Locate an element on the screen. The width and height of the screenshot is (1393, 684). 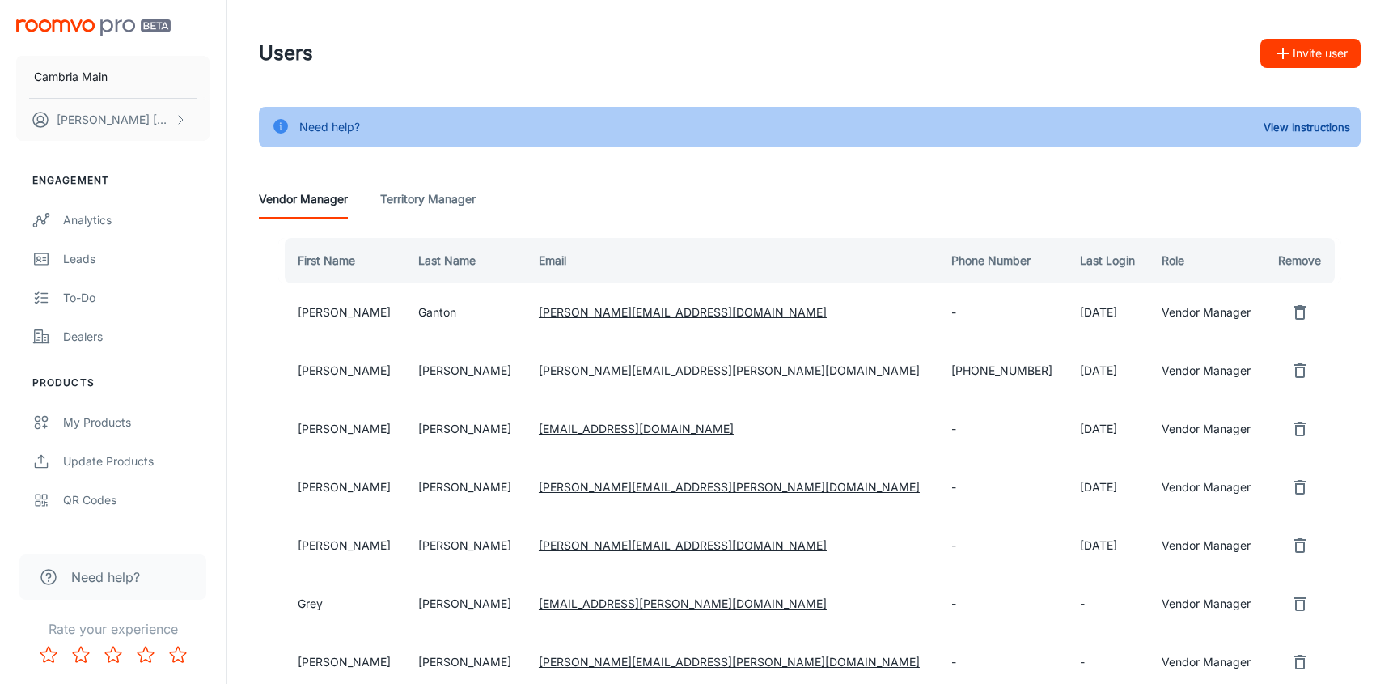
div: To-do is located at coordinates (136, 298).